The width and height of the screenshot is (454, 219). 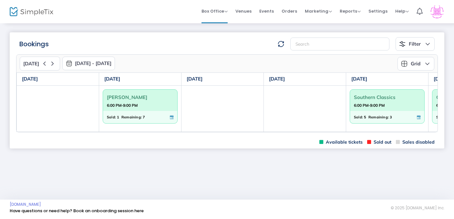 What do you see at coordinates (340, 44) in the screenshot?
I see `input: Search` at bounding box center [340, 44].